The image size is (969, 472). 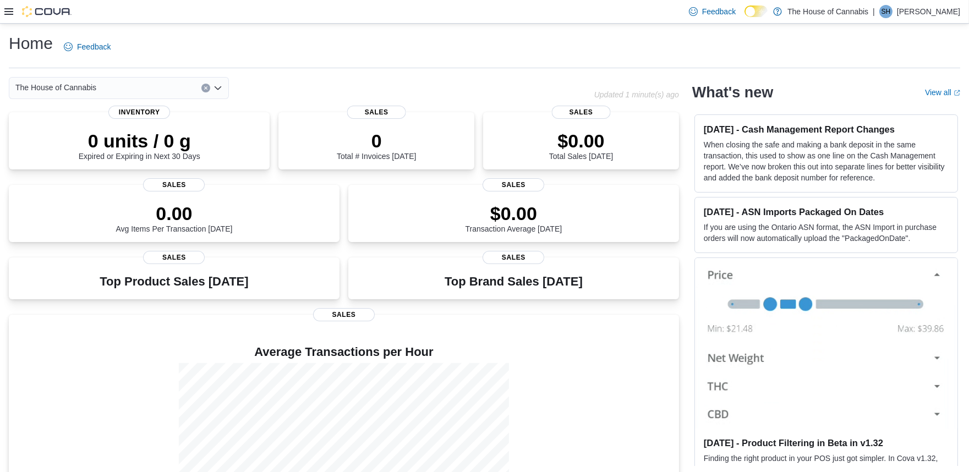 What do you see at coordinates (826, 161) in the screenshot?
I see `p: When closing the safe and making a bank deposit in the same transaction, this used to show as one...` at bounding box center [826, 161].